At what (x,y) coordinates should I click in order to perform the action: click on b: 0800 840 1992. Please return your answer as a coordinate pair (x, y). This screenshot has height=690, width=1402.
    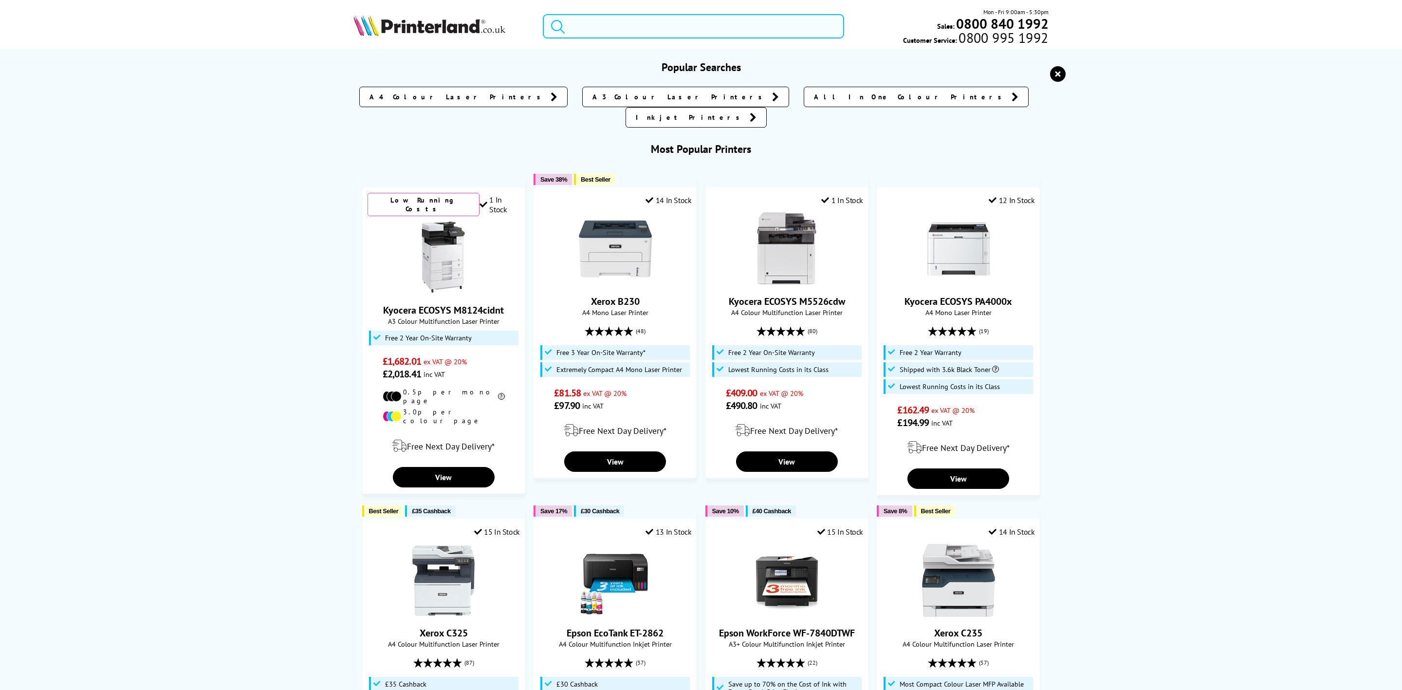
    Looking at the image, I should click on (1002, 23).